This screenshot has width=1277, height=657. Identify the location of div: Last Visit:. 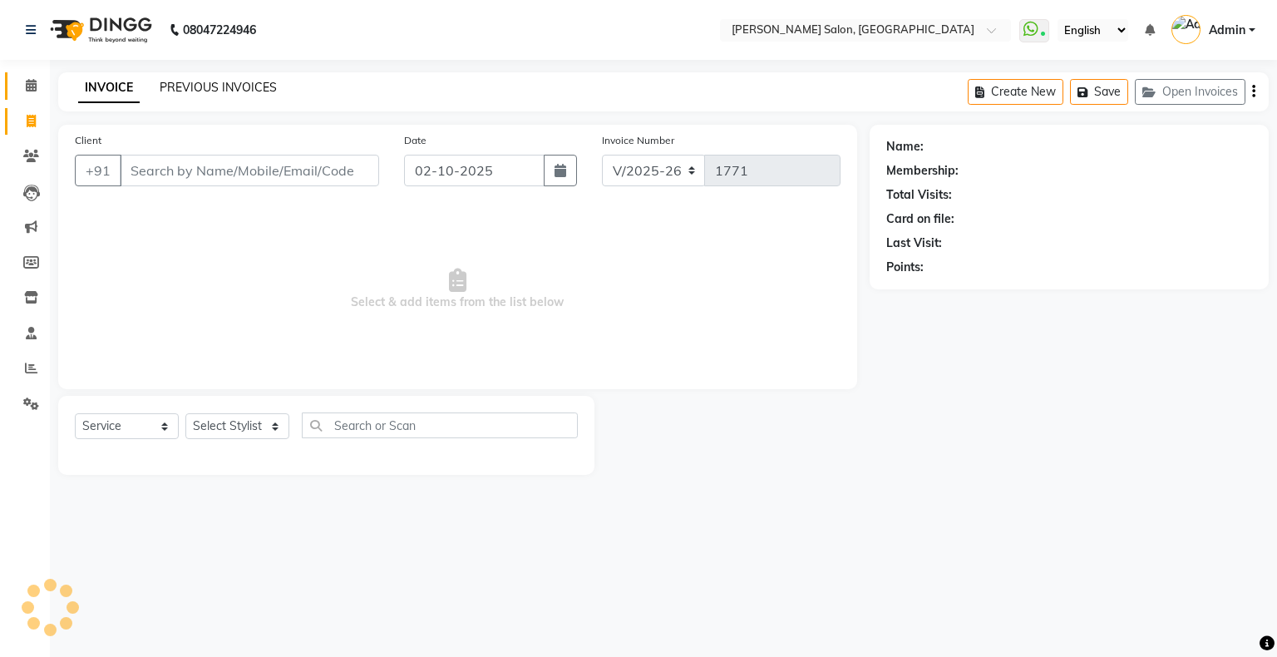
(914, 243).